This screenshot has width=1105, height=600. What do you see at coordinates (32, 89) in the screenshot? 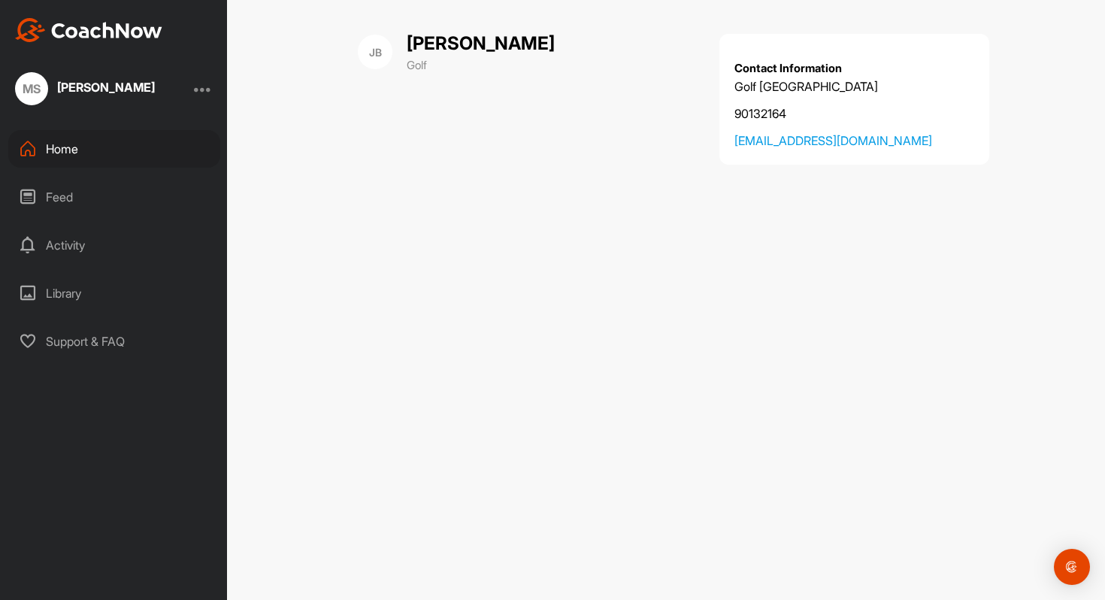
I see `div: MS` at bounding box center [32, 89].